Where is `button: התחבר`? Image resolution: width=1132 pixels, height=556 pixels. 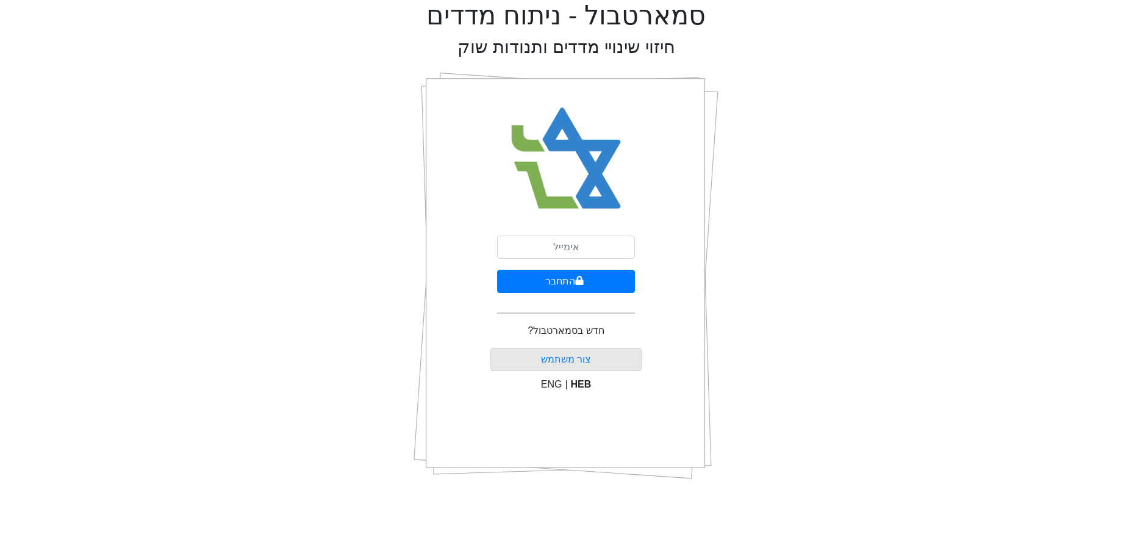 button: התחבר is located at coordinates (566, 281).